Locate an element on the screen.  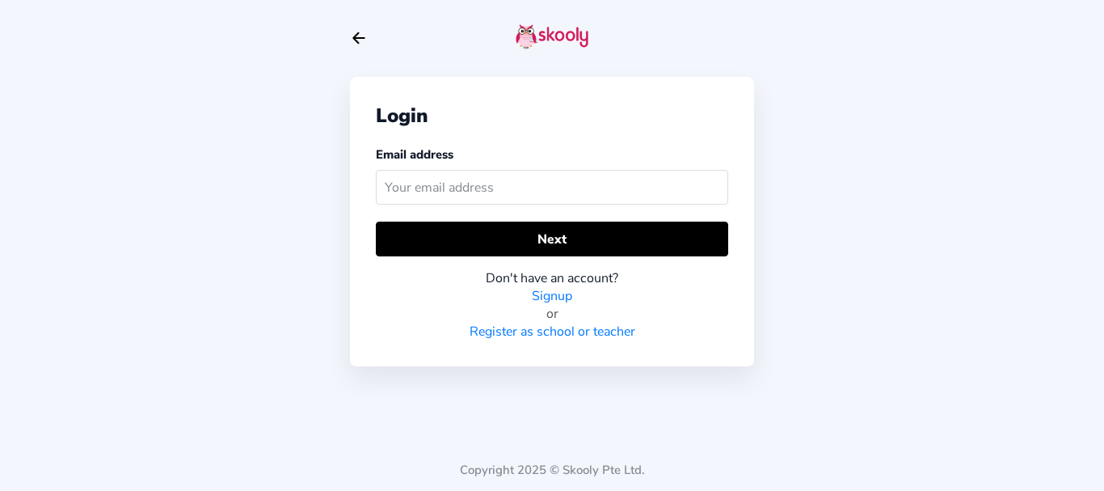
div: Don't have an account? is located at coordinates (552, 278).